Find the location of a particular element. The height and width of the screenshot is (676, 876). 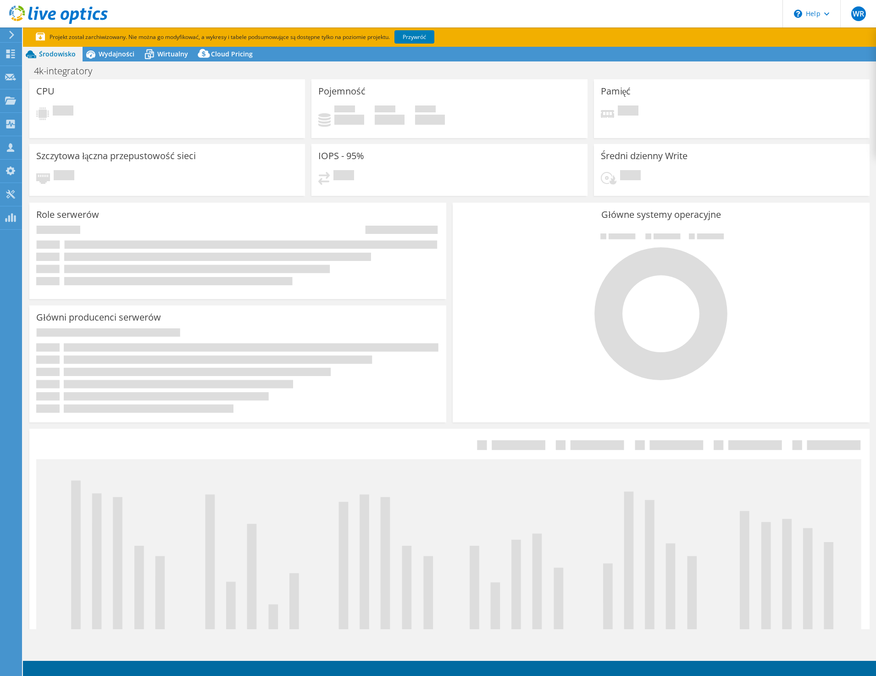

span: Wydajności is located at coordinates (117, 54).